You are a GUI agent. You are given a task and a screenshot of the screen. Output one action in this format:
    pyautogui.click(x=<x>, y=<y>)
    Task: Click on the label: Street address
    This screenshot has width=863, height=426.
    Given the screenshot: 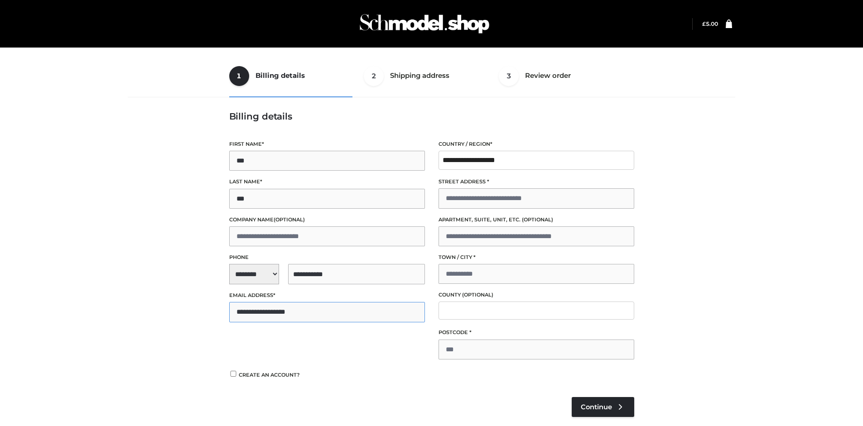 What is the action you would take?
    pyautogui.click(x=537, y=182)
    